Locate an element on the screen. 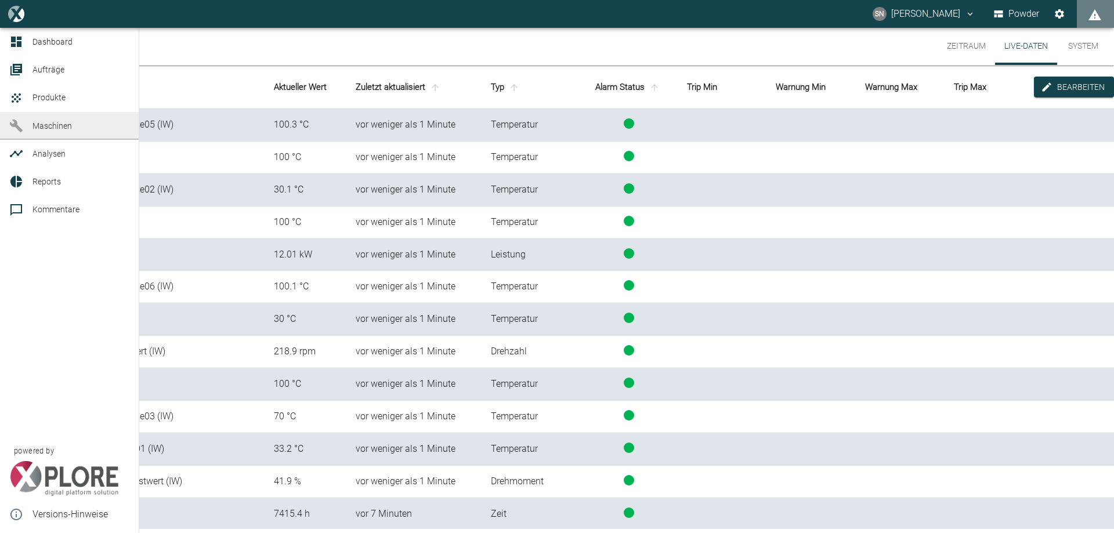 Image resolution: width=1114 pixels, height=533 pixels. div: 23.9.2025, 19:15:57 is located at coordinates (414, 514).